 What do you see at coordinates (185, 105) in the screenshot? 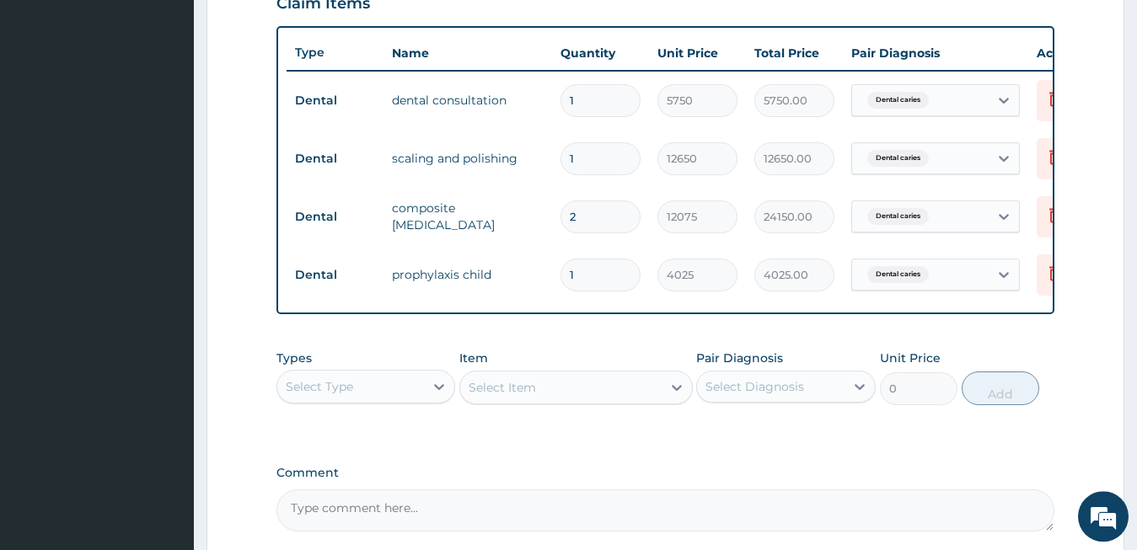
I see `div: Chat with us now` at bounding box center [185, 105].